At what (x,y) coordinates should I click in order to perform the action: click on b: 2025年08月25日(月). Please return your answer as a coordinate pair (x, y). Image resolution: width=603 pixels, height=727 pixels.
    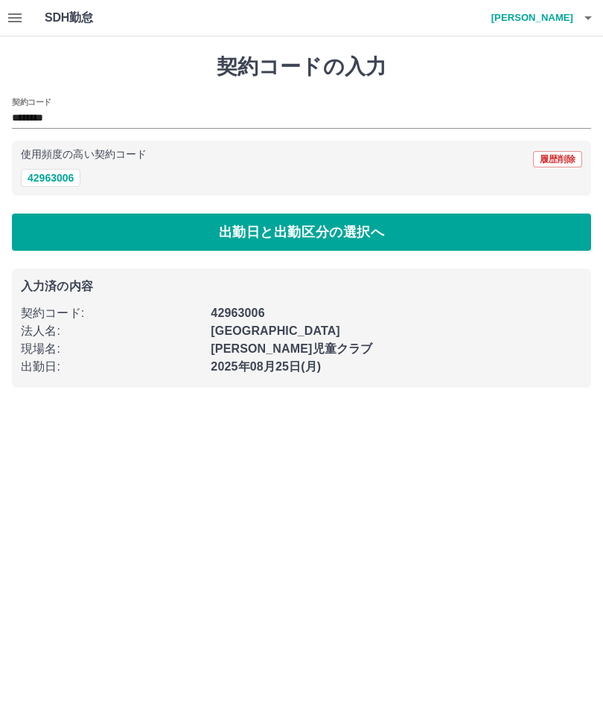
    Looking at the image, I should click on (266, 366).